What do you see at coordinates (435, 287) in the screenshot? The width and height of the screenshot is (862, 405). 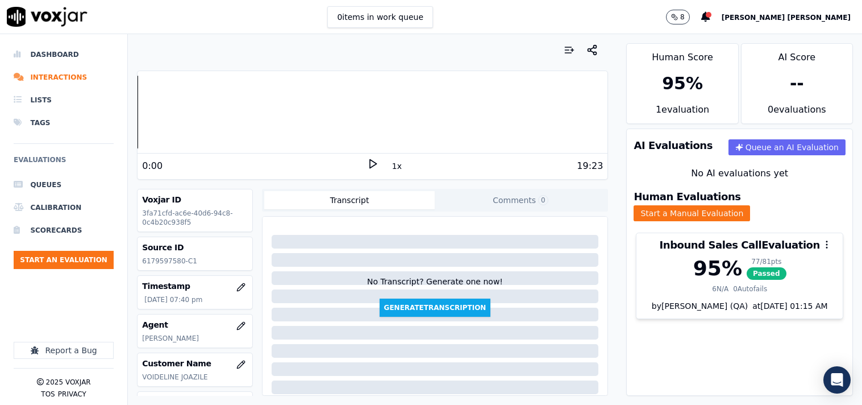 I see `div: No Transcript? Generate one now!` at bounding box center [435, 287].